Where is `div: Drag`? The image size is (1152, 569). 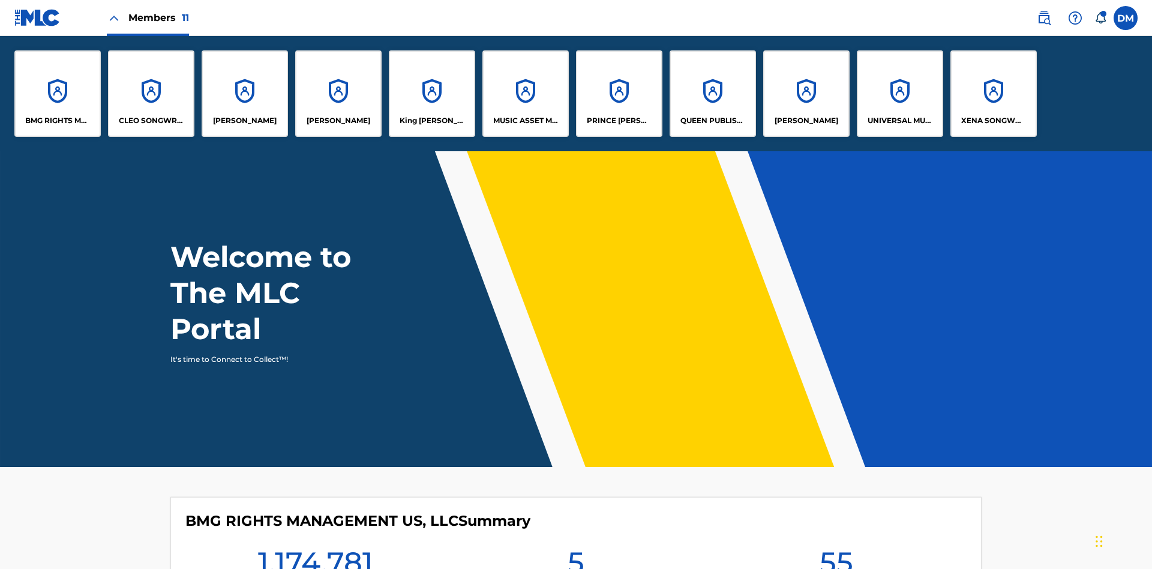 div: Drag is located at coordinates (1099, 541).